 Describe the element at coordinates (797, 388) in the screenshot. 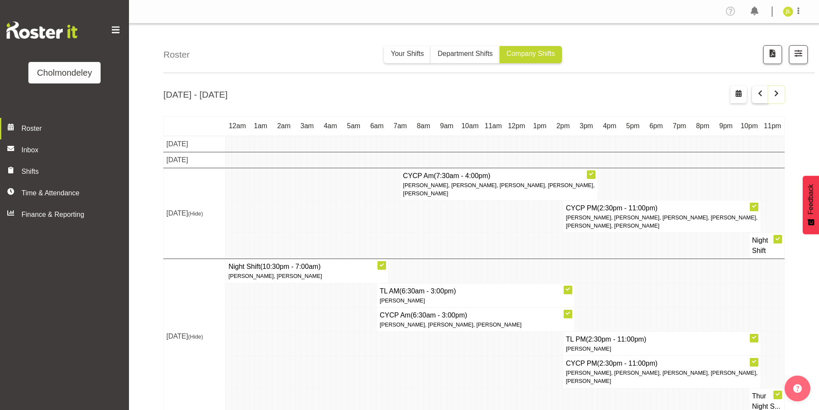

I see `img: help-xxl-2.png` at that location.